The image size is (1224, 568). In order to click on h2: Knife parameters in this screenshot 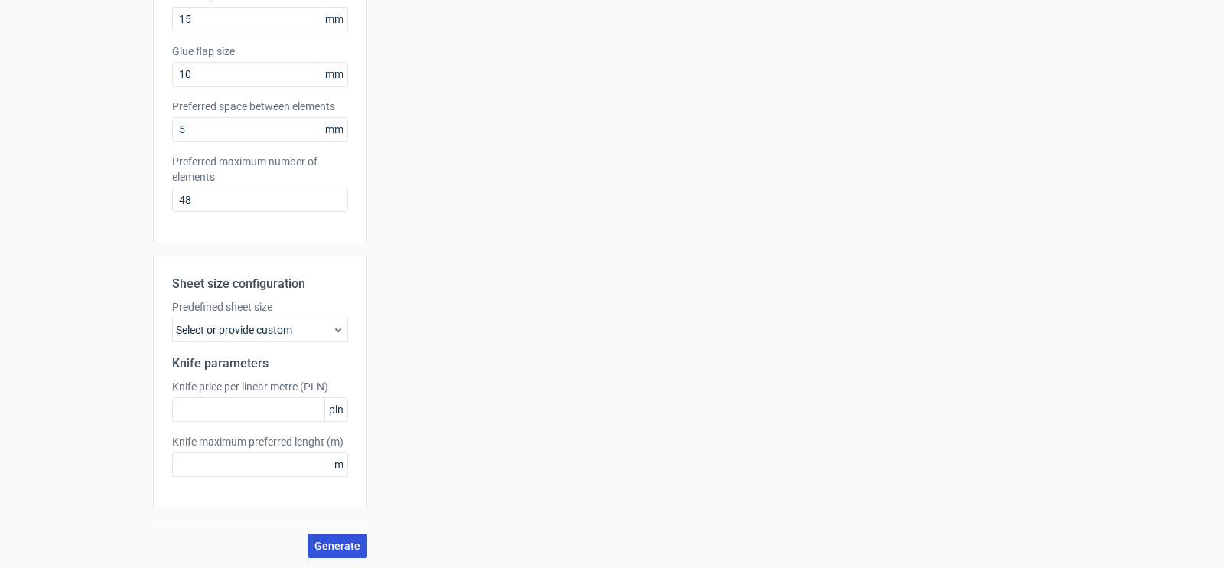, I will do `click(260, 363)`.